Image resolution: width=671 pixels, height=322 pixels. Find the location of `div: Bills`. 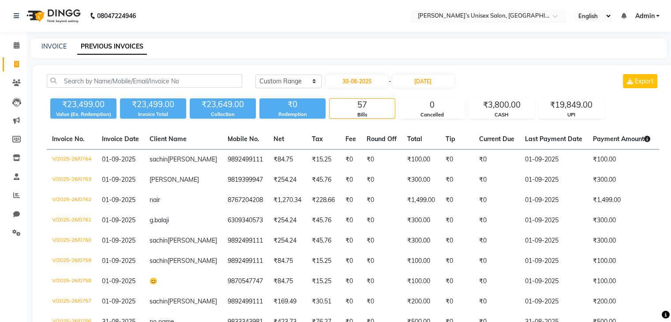

div: Bills is located at coordinates (362, 115).